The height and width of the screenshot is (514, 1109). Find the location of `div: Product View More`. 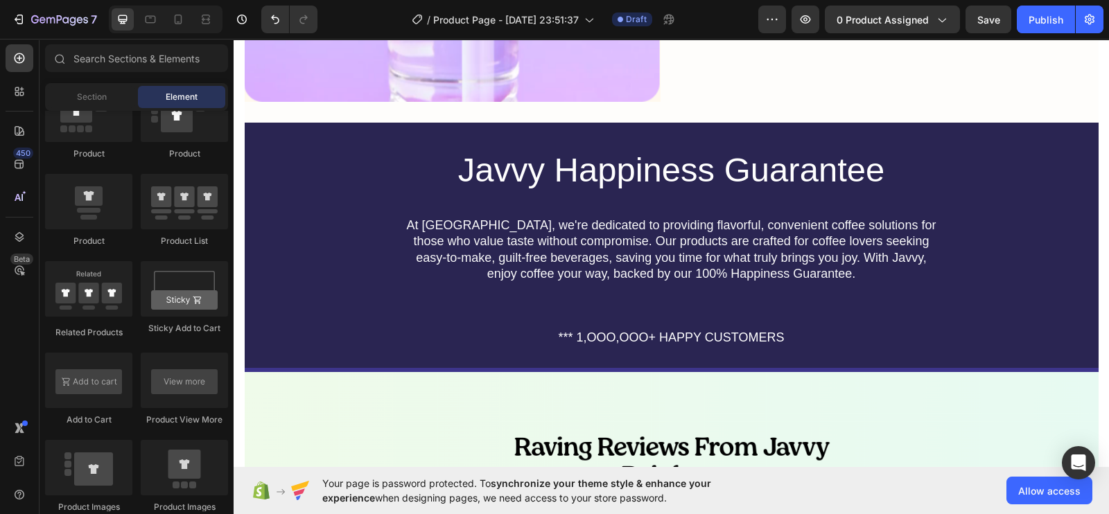

div: Product View More is located at coordinates (184, 420).